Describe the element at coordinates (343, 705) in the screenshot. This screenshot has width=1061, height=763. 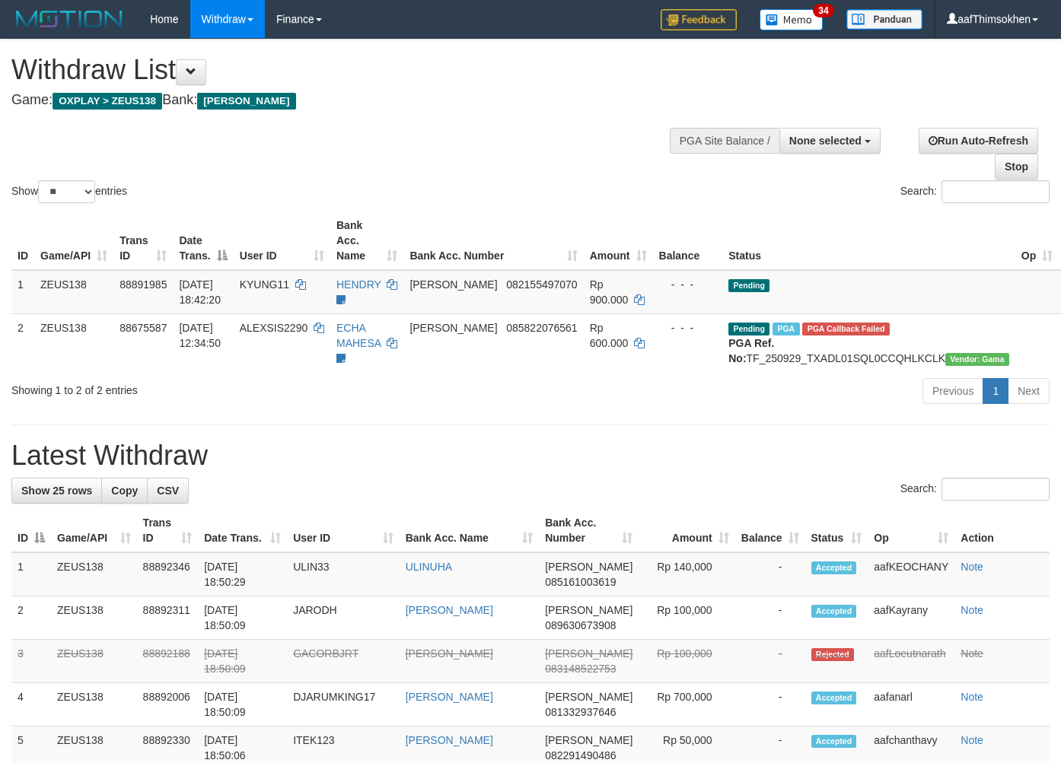
I see `td: DJARUMKING17` at that location.